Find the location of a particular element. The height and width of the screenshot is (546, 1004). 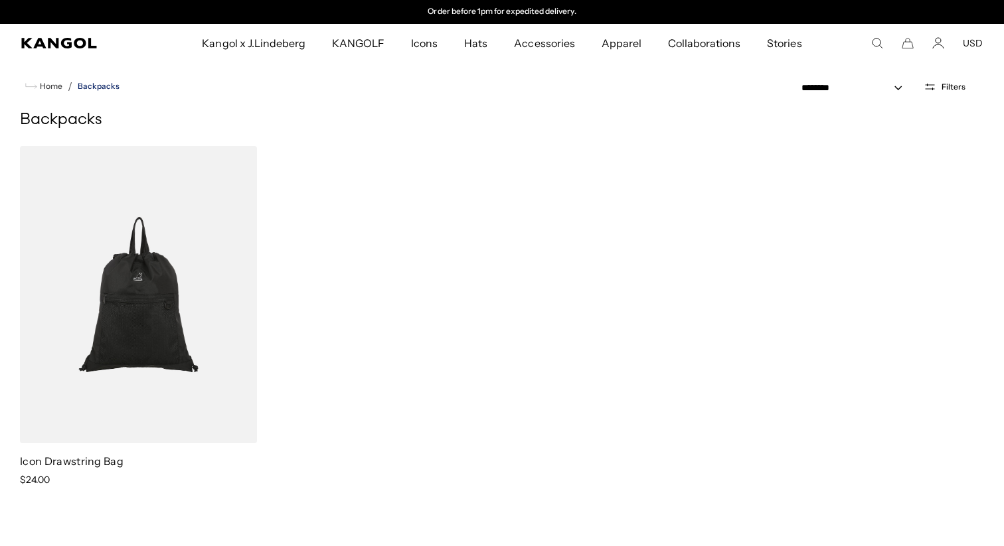

span: Accessories is located at coordinates (544, 43).